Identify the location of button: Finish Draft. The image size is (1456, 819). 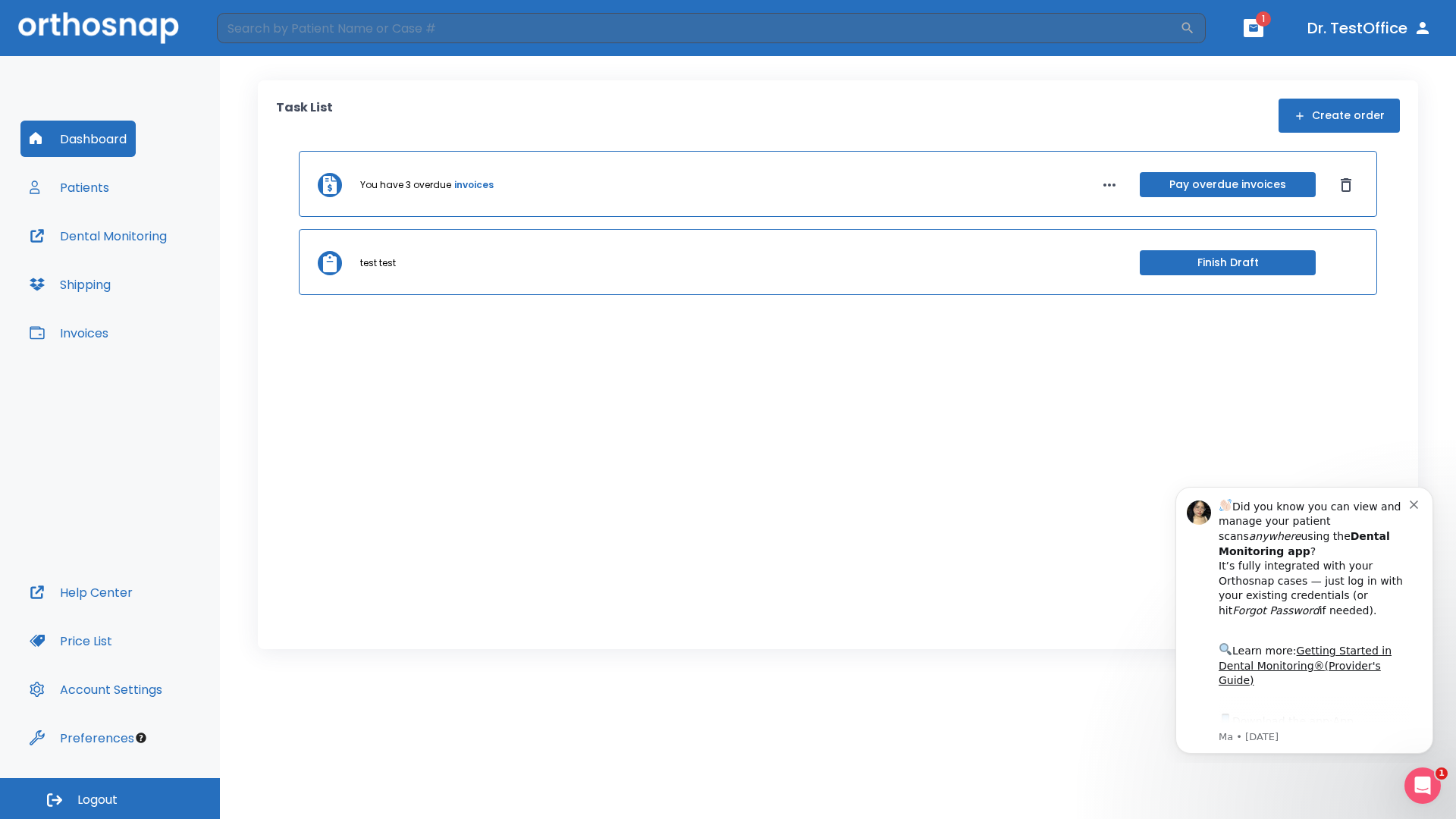
(1228, 262).